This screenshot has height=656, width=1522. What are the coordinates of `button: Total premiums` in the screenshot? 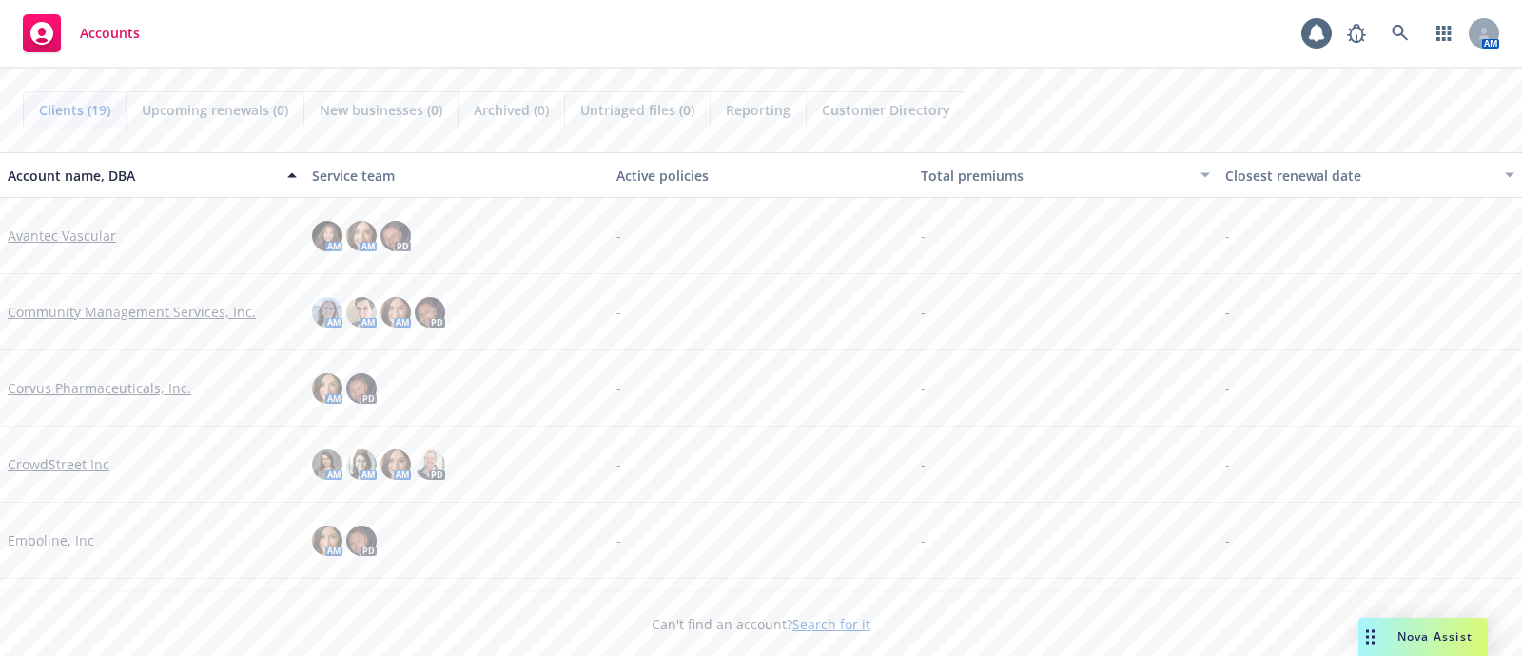 It's located at (1066, 175).